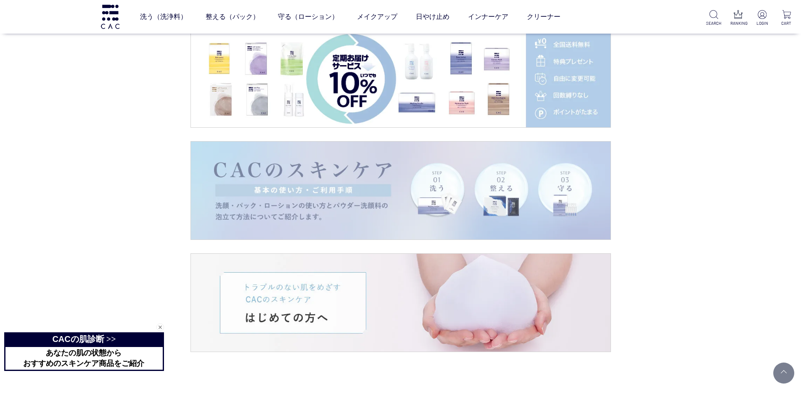 The image size is (801, 397). I want to click on a: LOGIN, so click(762, 18).